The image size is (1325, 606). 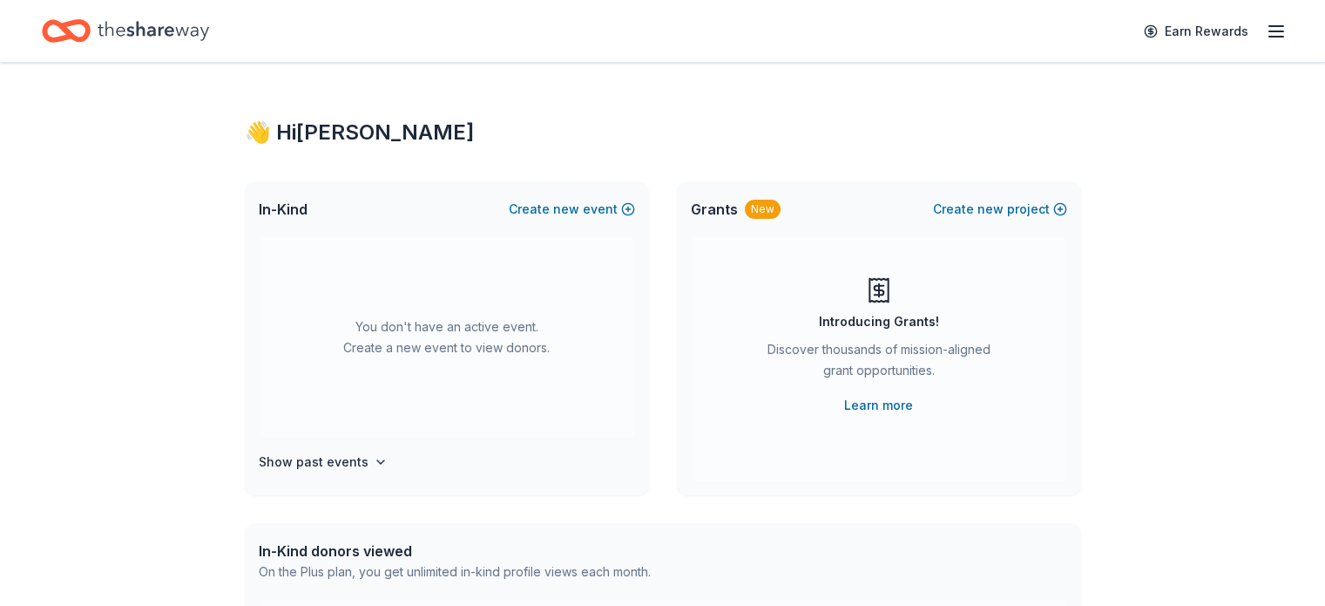 I want to click on a: Earn Rewards, so click(x=1196, y=31).